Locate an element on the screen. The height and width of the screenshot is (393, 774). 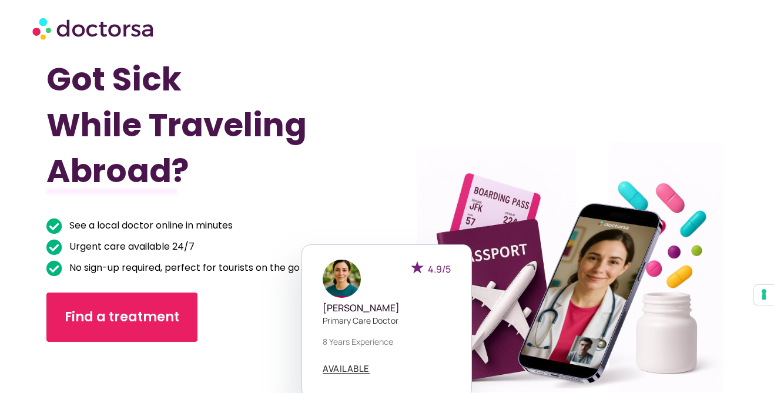
span: No sign-up required, perfect for tourists on the go is located at coordinates (183, 268).